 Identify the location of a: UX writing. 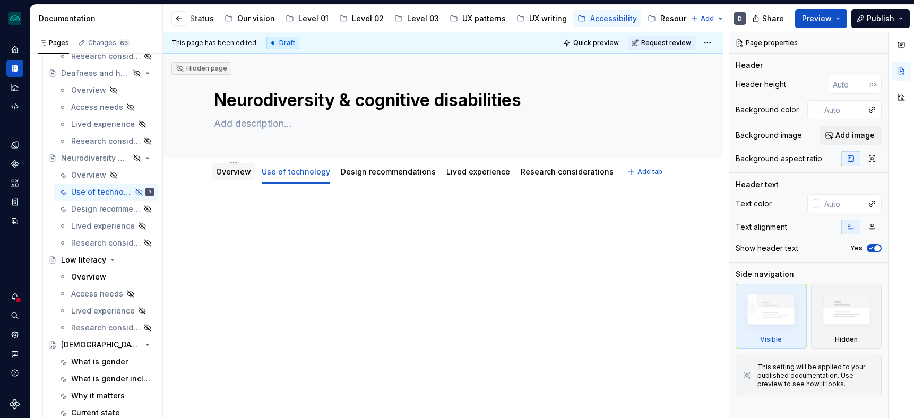
(542, 19).